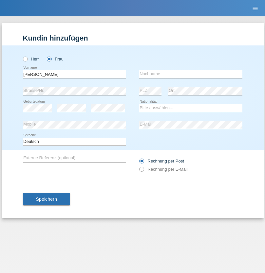 Image resolution: width=265 pixels, height=273 pixels. Describe the element at coordinates (25, 59) in the screenshot. I see `input: Herr` at that location.